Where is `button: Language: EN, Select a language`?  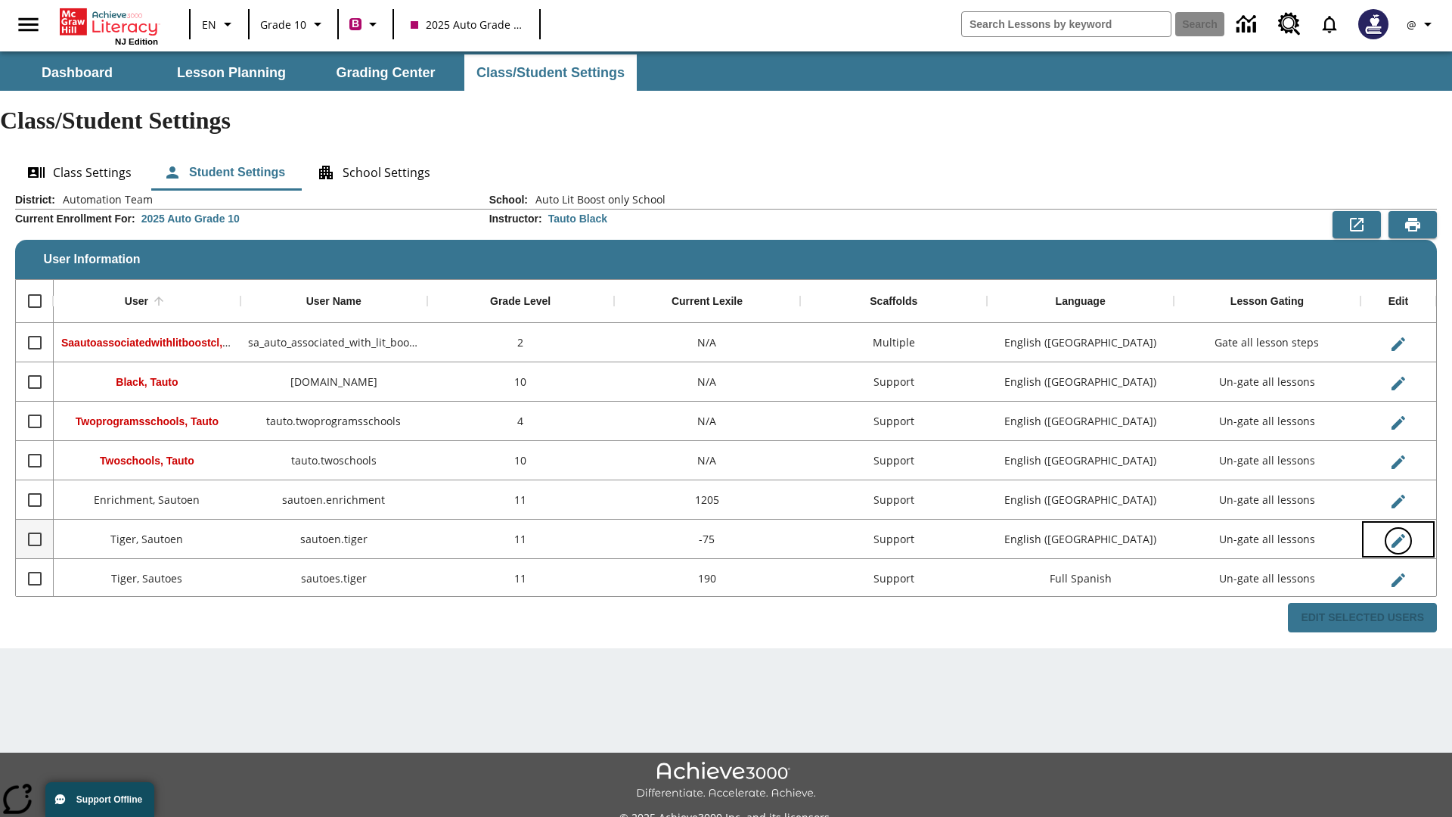
button: Language: EN, Select a language is located at coordinates (219, 24).